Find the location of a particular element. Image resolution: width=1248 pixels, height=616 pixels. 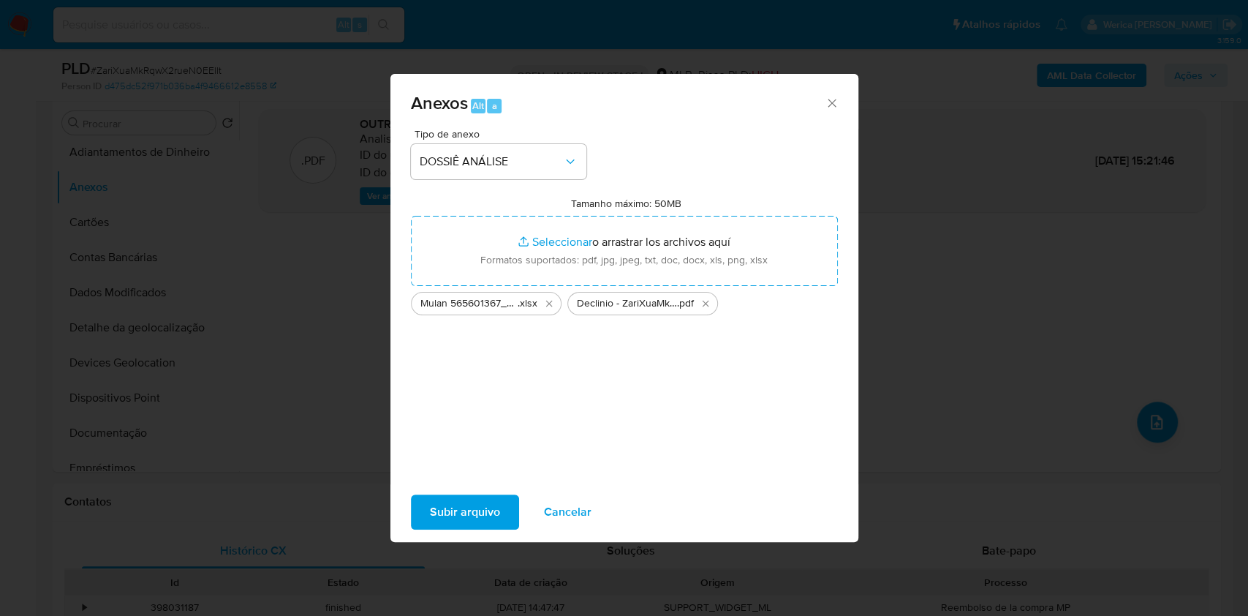

span: Anexos is located at coordinates (440, 102).